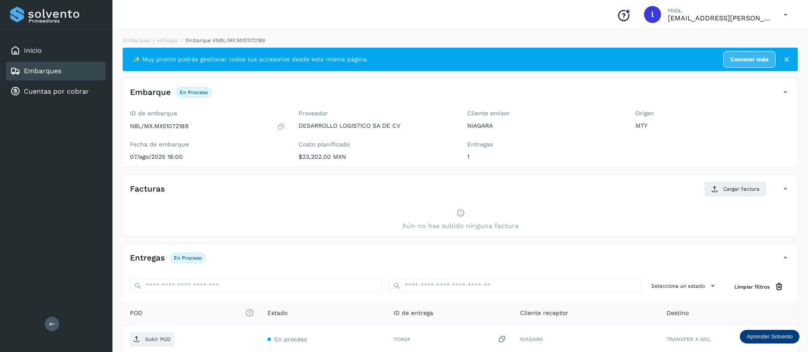 Image resolution: width=808 pixels, height=352 pixels. What do you see at coordinates (277, 313) in the screenshot?
I see `span: Estado` at bounding box center [277, 313].